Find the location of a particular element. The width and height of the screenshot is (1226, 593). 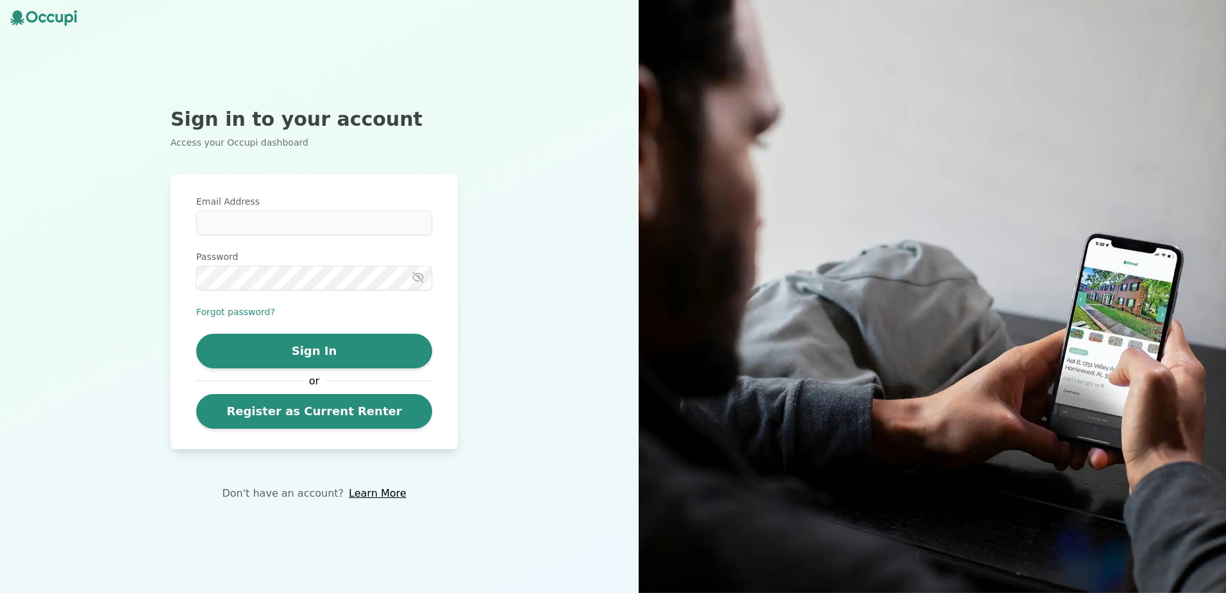

label: Password is located at coordinates (314, 257).